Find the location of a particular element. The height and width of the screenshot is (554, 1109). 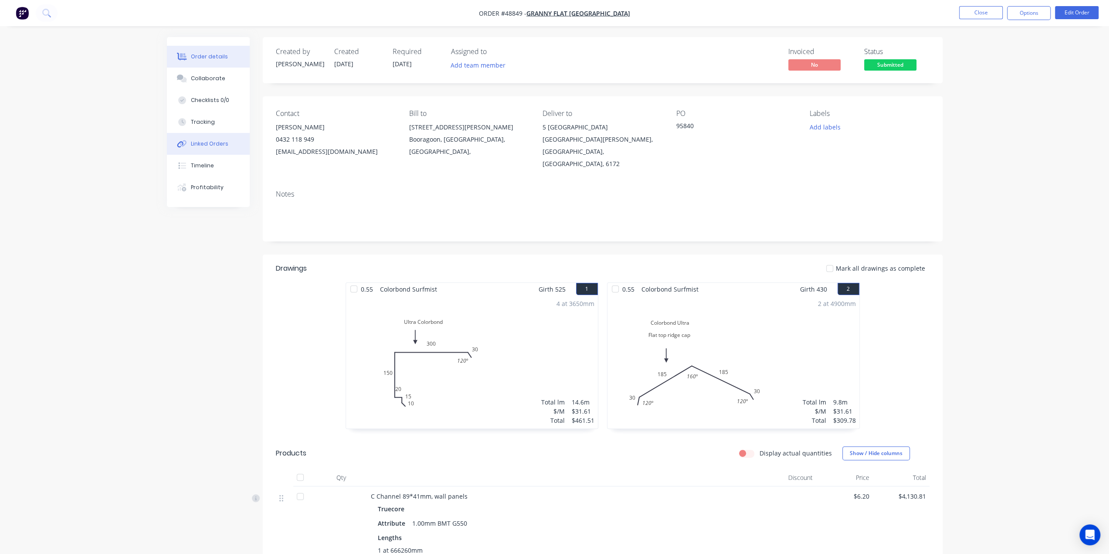

div: Status is located at coordinates (896, 51).